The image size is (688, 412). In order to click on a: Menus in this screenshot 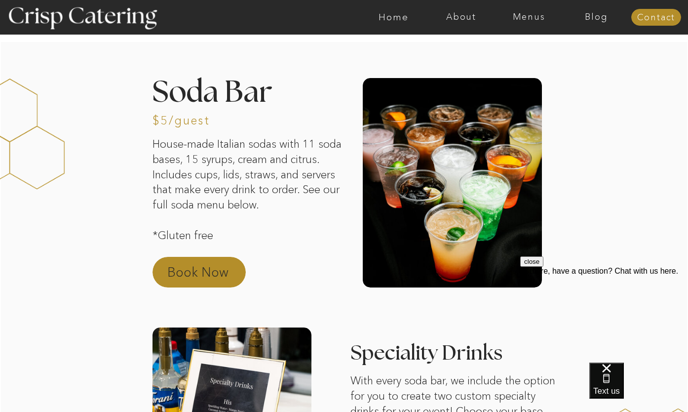, I will do `click(529, 17)`.